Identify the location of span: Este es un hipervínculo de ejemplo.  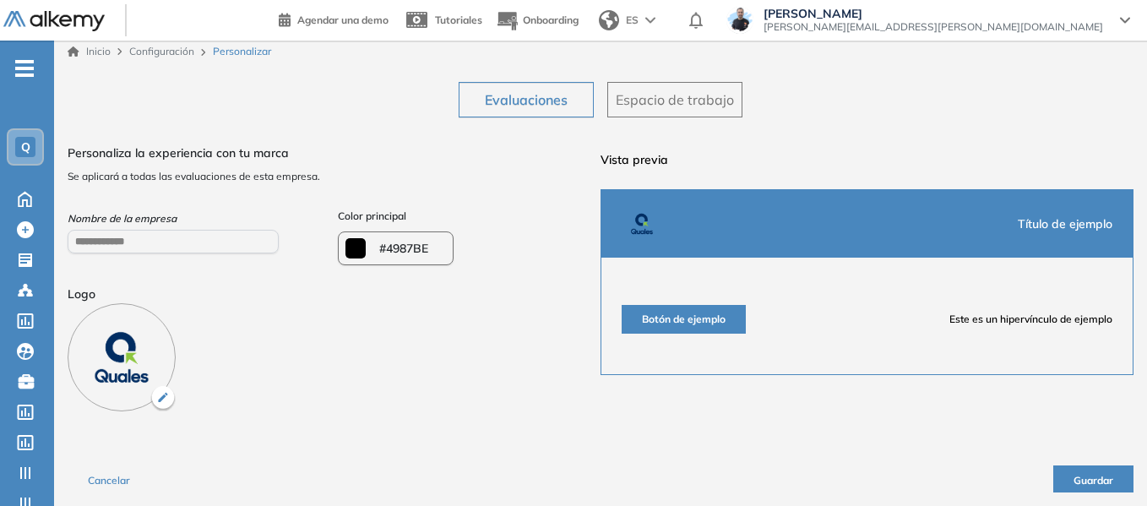
(1030, 319).